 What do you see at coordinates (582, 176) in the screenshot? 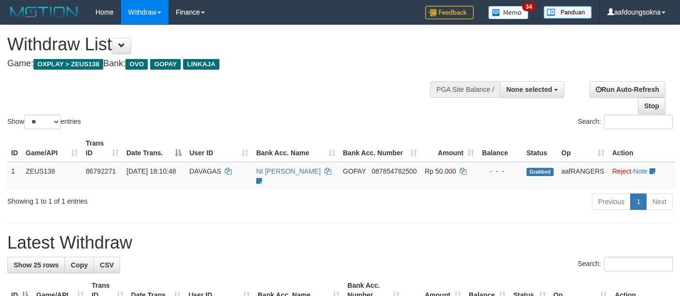
I see `td: aafRANGERS` at bounding box center [582, 176].